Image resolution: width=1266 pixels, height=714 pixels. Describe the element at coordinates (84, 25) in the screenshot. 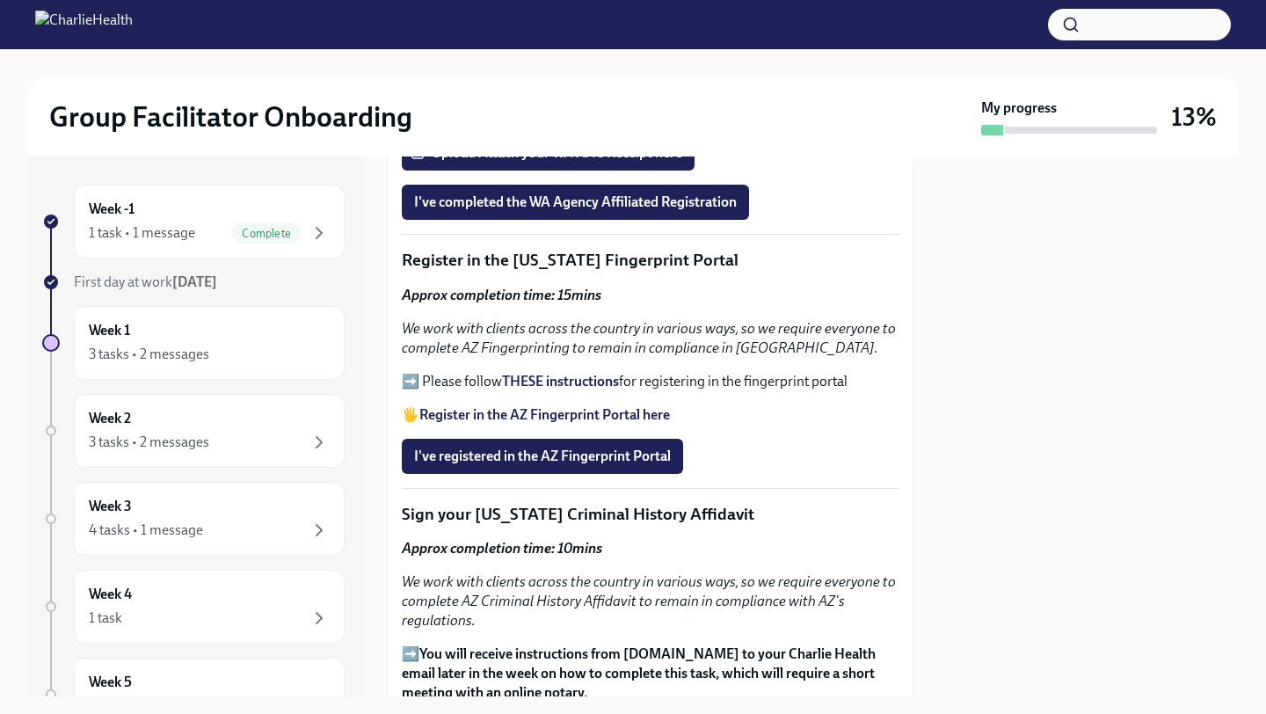

I see `img: CharlieHealth` at that location.